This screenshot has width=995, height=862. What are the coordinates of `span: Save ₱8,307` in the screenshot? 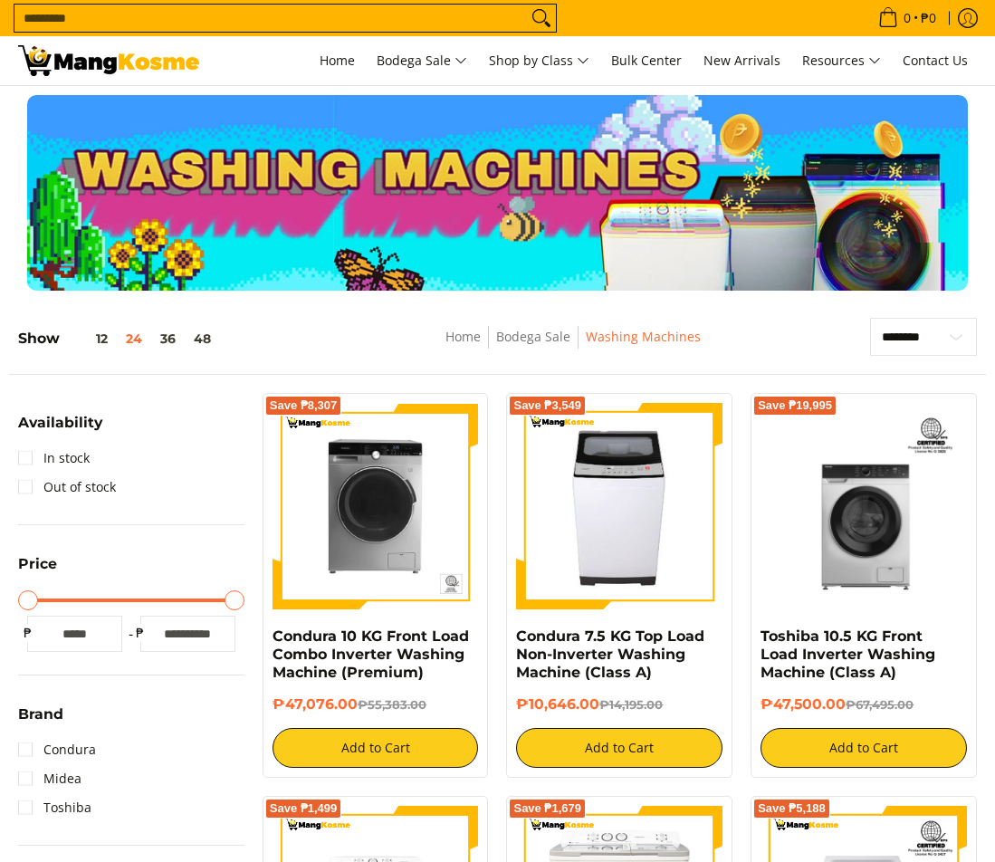 It's located at (303, 405).